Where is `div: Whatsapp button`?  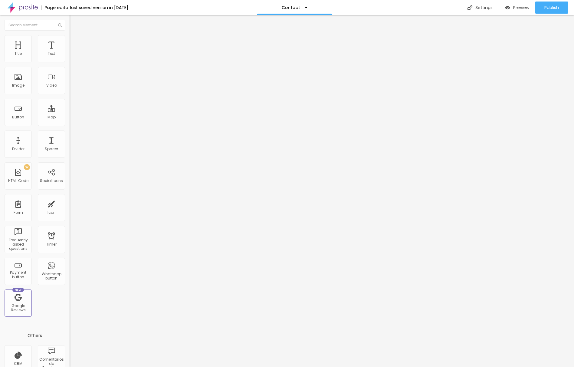 div: Whatsapp button is located at coordinates (51, 276).